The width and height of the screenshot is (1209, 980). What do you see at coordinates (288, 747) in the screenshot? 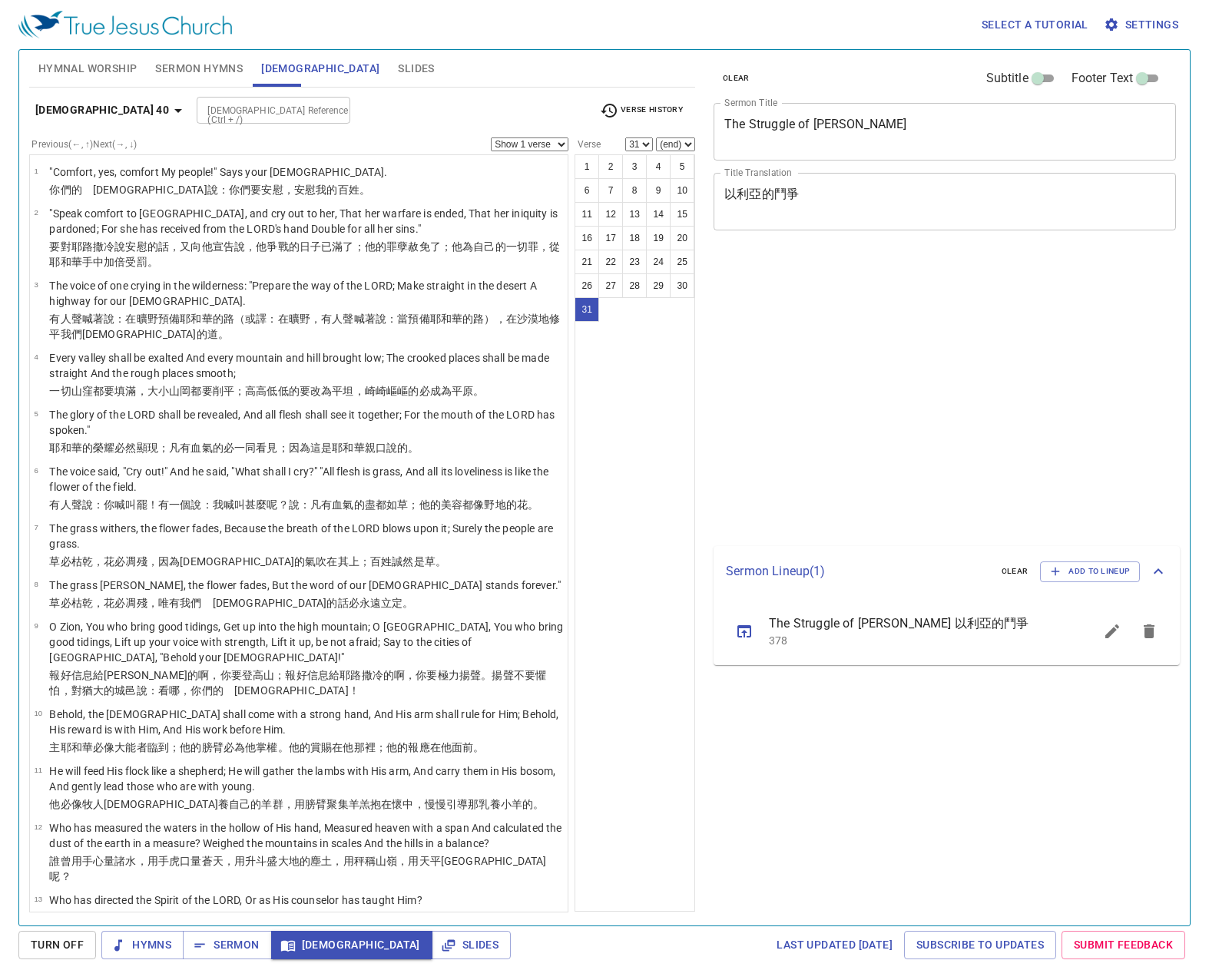
I see `wh3069: 必像大能者` at bounding box center [288, 747].